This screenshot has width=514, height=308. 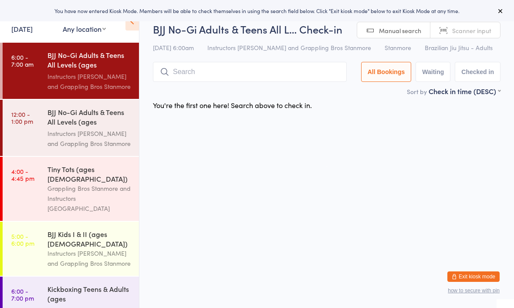 I want to click on time: 5:00 - 6:00 pm, so click(x=23, y=240).